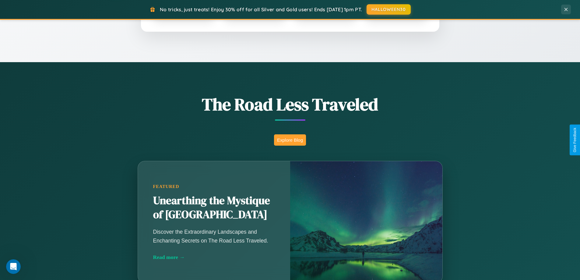 The width and height of the screenshot is (580, 280). What do you see at coordinates (214, 186) in the screenshot?
I see `div: Featured` at bounding box center [214, 186].